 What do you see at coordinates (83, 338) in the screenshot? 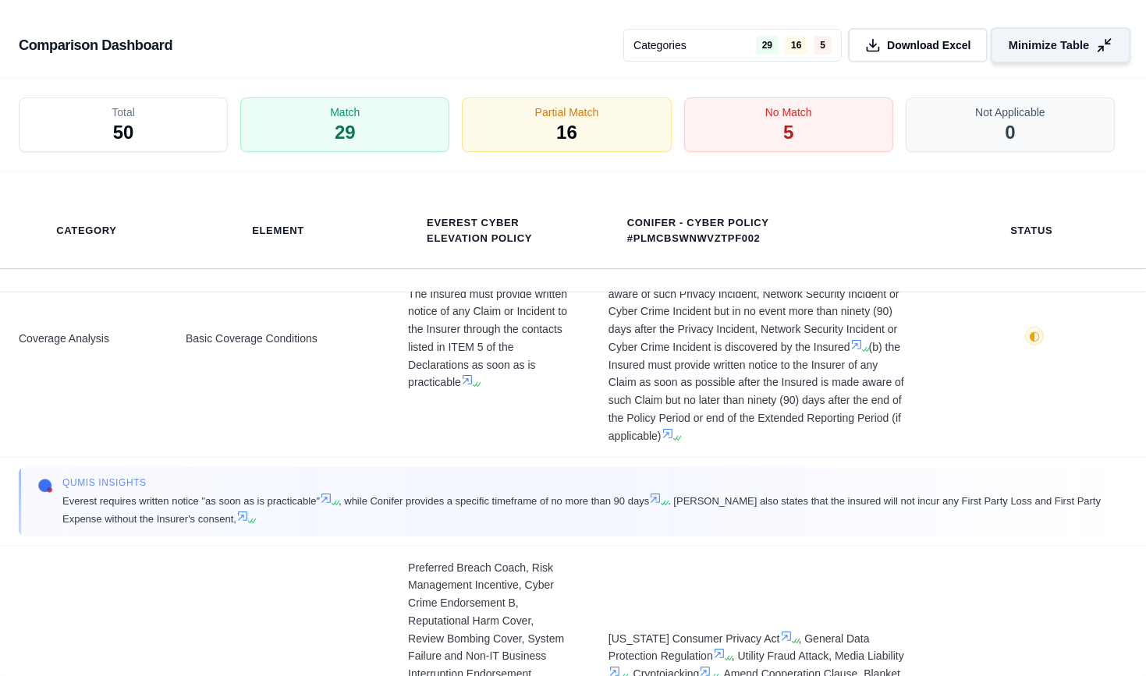
I see `span: Coverage Analysis` at bounding box center [83, 338].